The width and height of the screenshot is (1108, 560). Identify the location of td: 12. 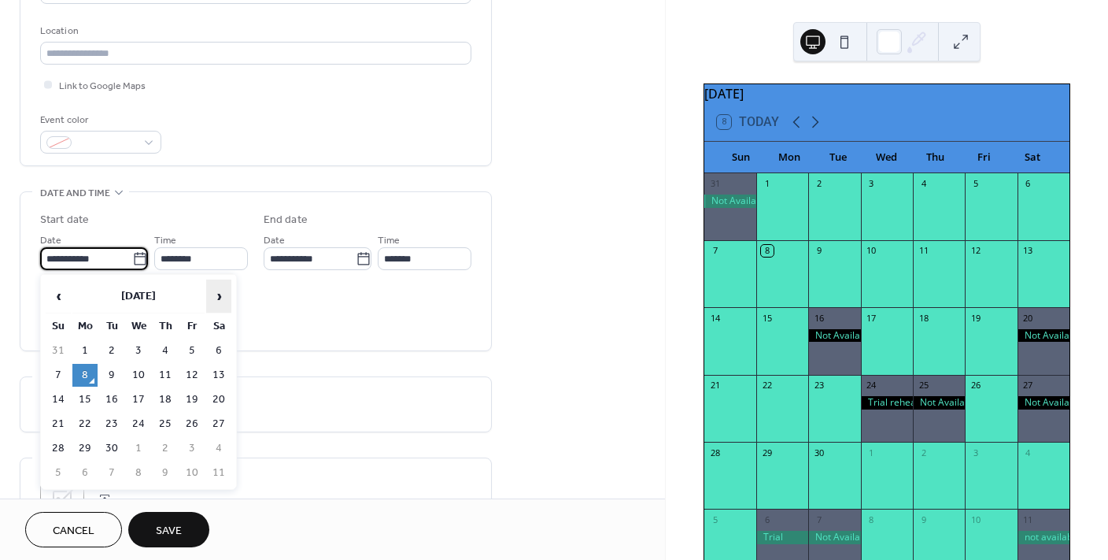
(192, 375).